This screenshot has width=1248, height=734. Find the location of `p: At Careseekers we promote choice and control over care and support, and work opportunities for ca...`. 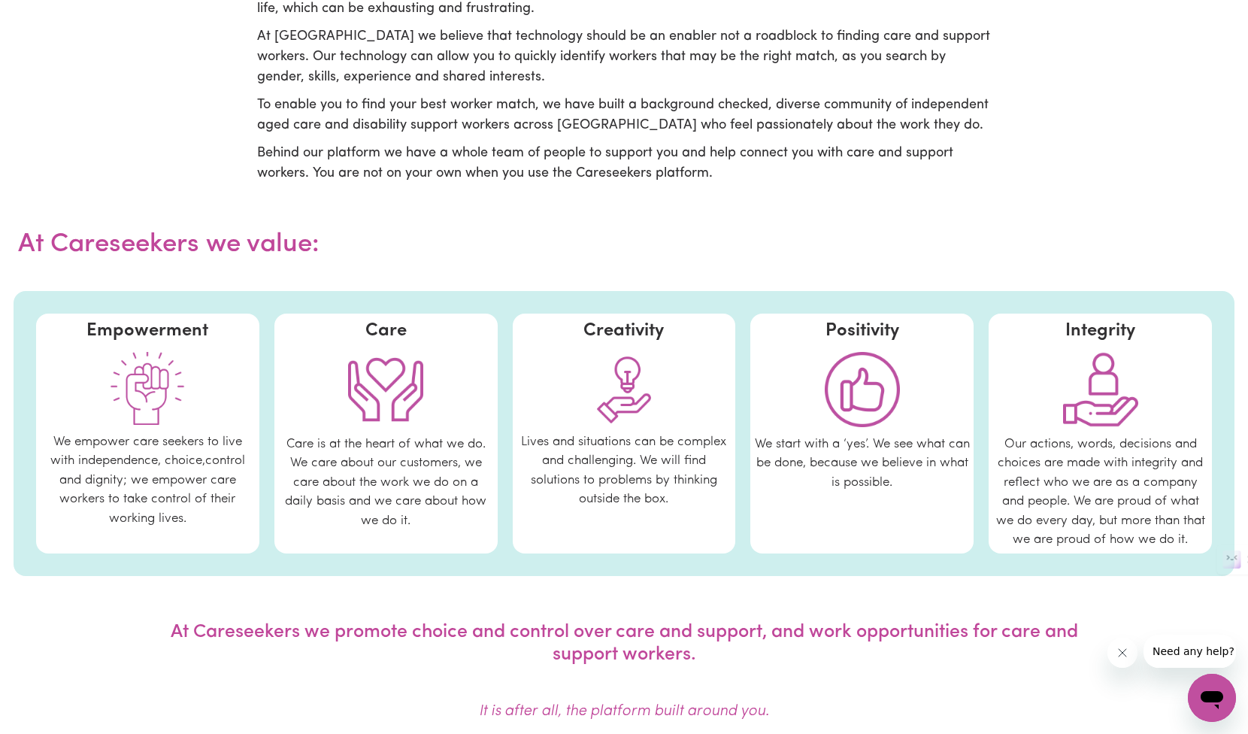

p: At Careseekers we promote choice and control over care and support, and work opportunities for ca... is located at coordinates (624, 643).